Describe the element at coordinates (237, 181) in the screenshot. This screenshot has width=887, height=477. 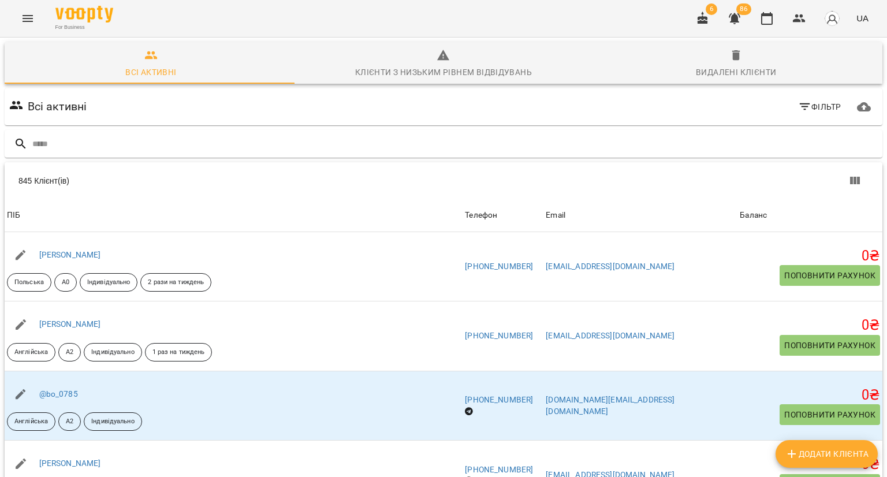
I see `div: 845 Клієнт(ів)` at that location.